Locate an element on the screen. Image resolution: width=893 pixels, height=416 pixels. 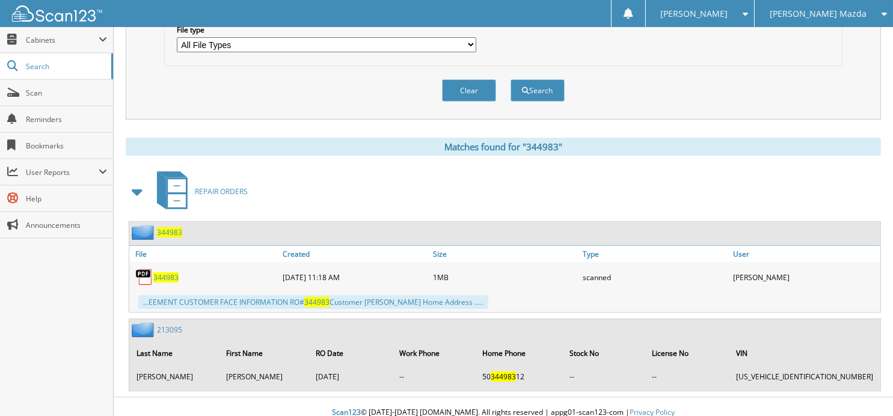
button: Clear is located at coordinates (469, 90).